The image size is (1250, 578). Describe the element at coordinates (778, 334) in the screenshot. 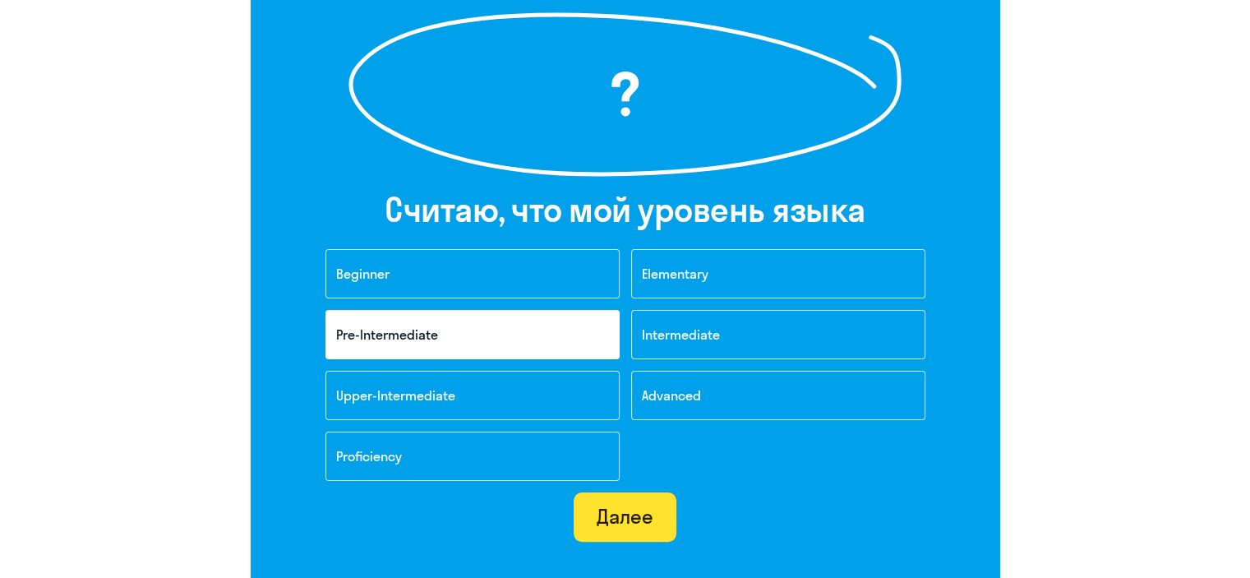

I see `button: Intermediate` at that location.